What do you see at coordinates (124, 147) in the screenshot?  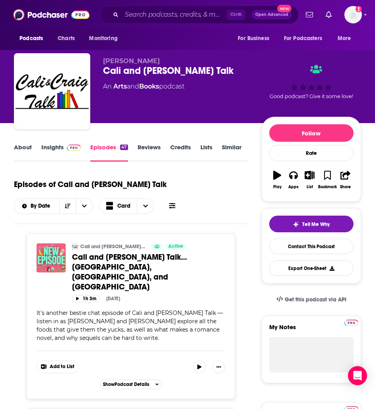 I see `div: 47` at bounding box center [124, 147].